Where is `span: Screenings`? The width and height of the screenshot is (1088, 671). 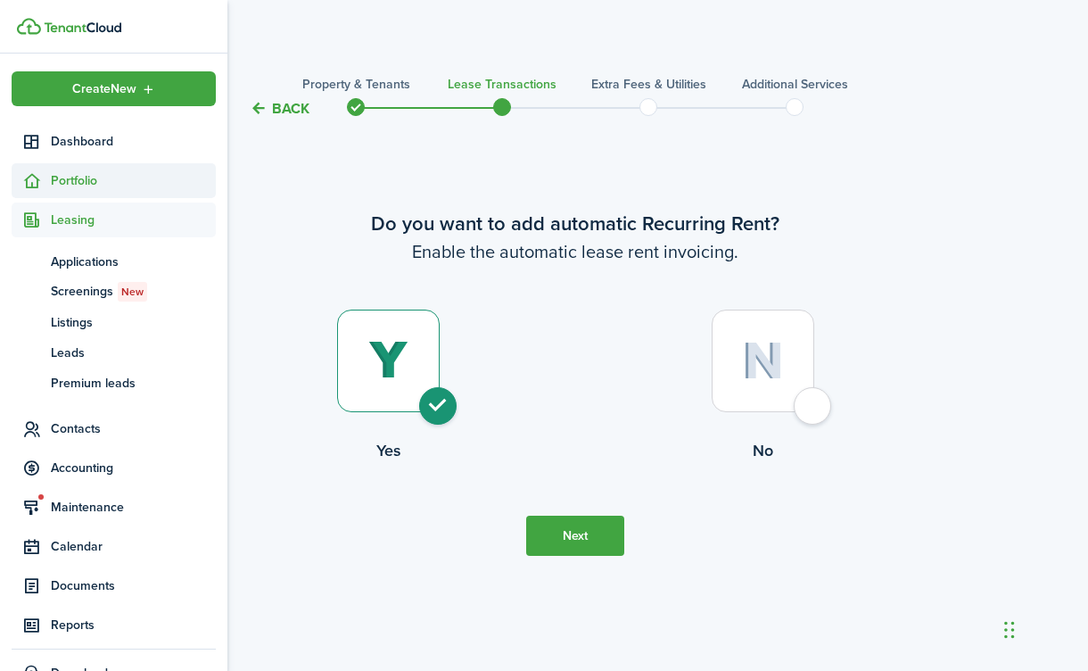
span: Screenings is located at coordinates (133, 292).